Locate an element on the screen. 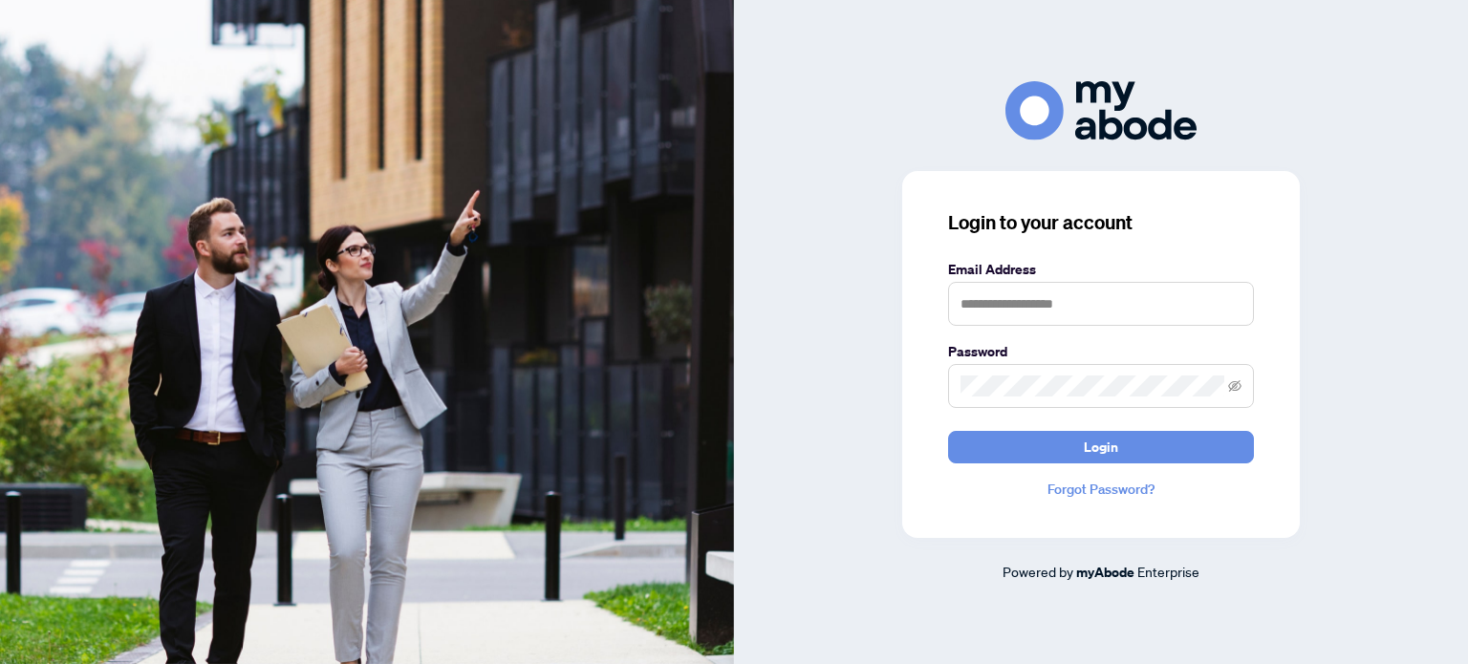 Image resolution: width=1468 pixels, height=664 pixels. h3: Login to your account is located at coordinates (1101, 223).